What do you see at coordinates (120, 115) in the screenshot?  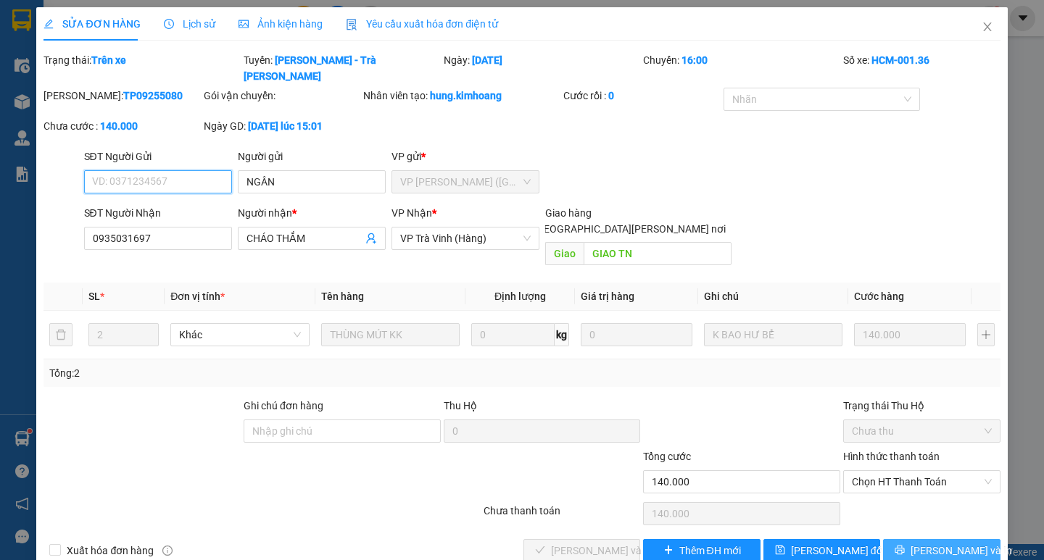 I see `span: KO BAO HƯ BỂ` at bounding box center [120, 115].